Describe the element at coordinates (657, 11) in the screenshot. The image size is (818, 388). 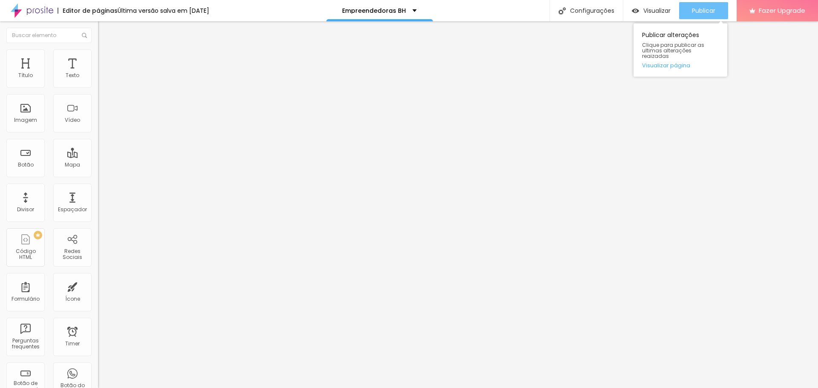
I see `span: Visualizar` at that location.